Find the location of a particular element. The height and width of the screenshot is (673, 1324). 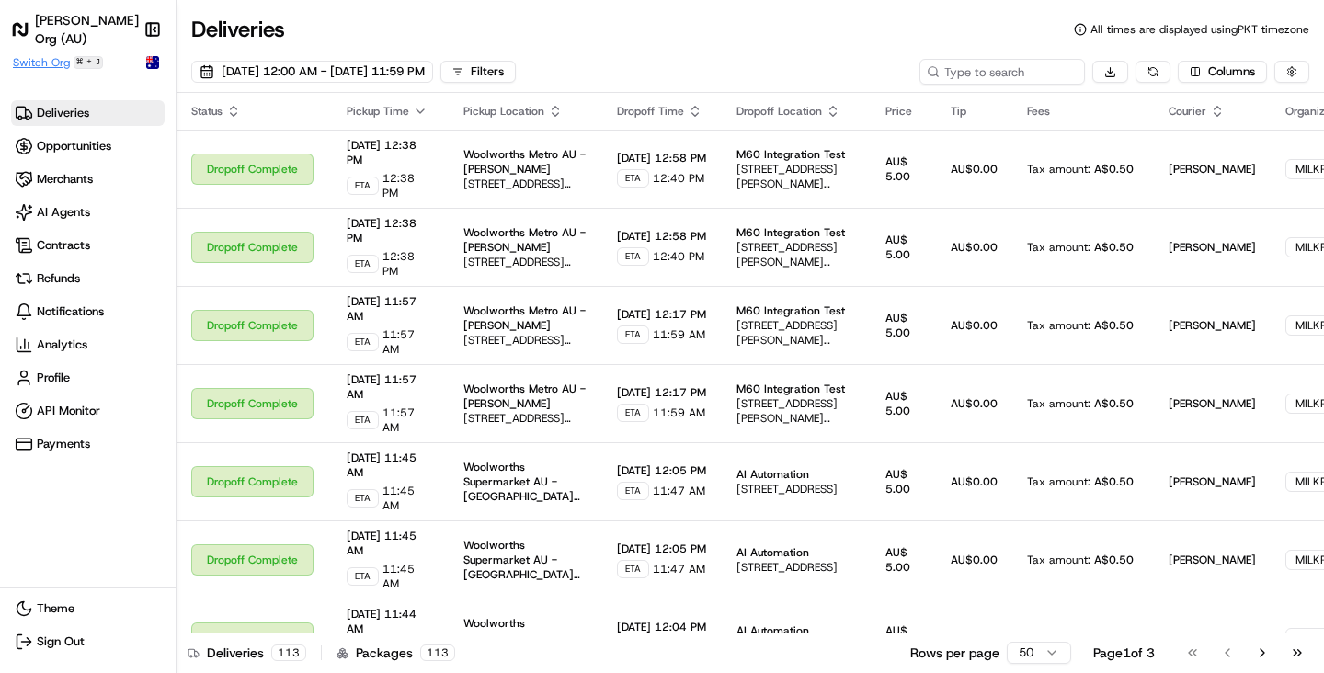

div: Deliveries is located at coordinates (246, 653).